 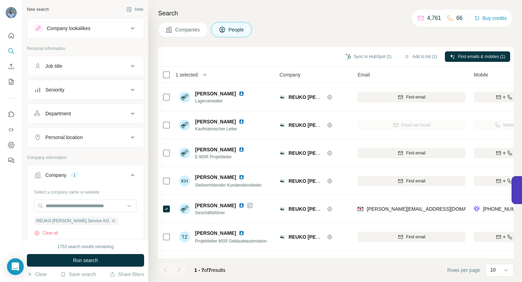 I want to click on p: 66, so click(x=460, y=18).